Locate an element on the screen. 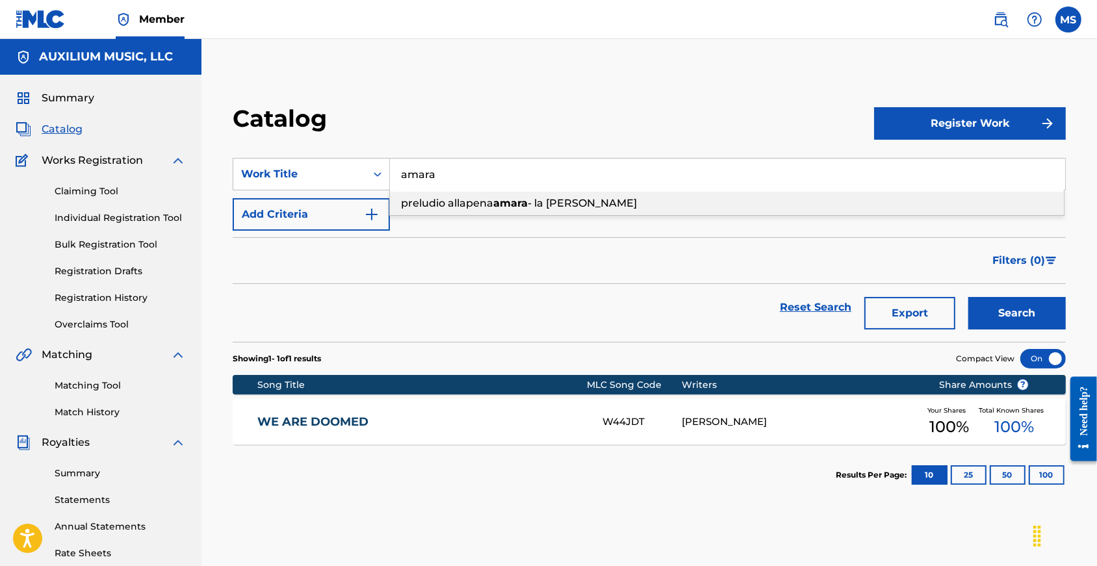 The height and width of the screenshot is (566, 1097). img: Catalog is located at coordinates (23, 129).